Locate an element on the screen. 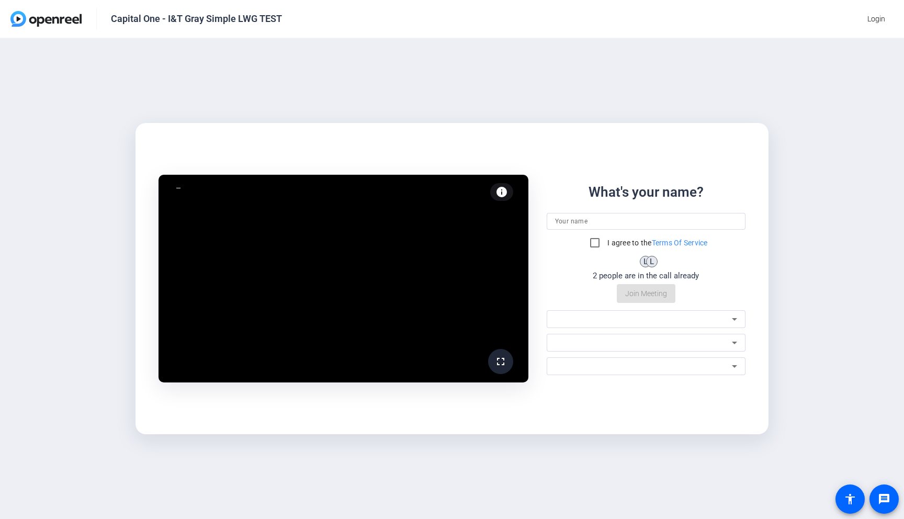  label: I agree to the is located at coordinates (657, 243).